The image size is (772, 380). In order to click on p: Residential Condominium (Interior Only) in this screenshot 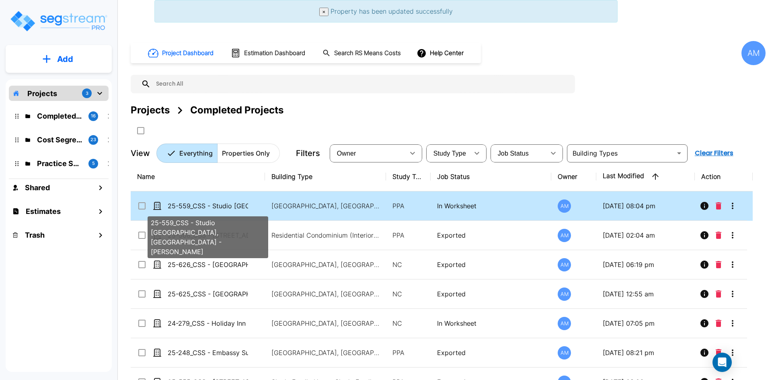, I will do `click(326, 235)`.